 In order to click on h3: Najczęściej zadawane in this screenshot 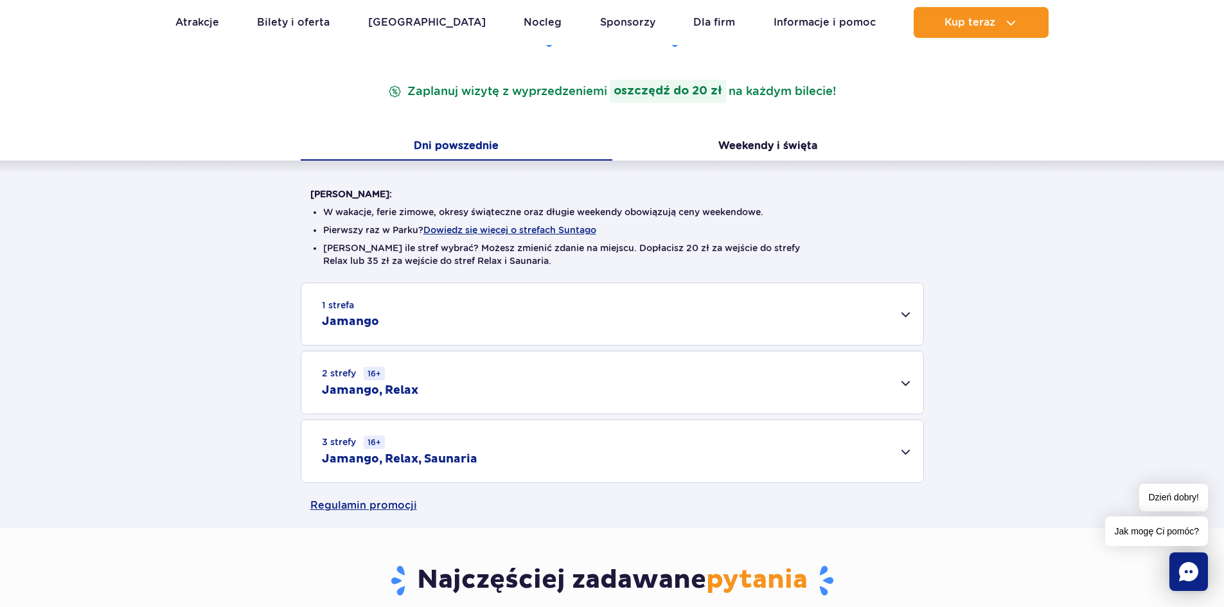, I will do `click(613, 581)`.